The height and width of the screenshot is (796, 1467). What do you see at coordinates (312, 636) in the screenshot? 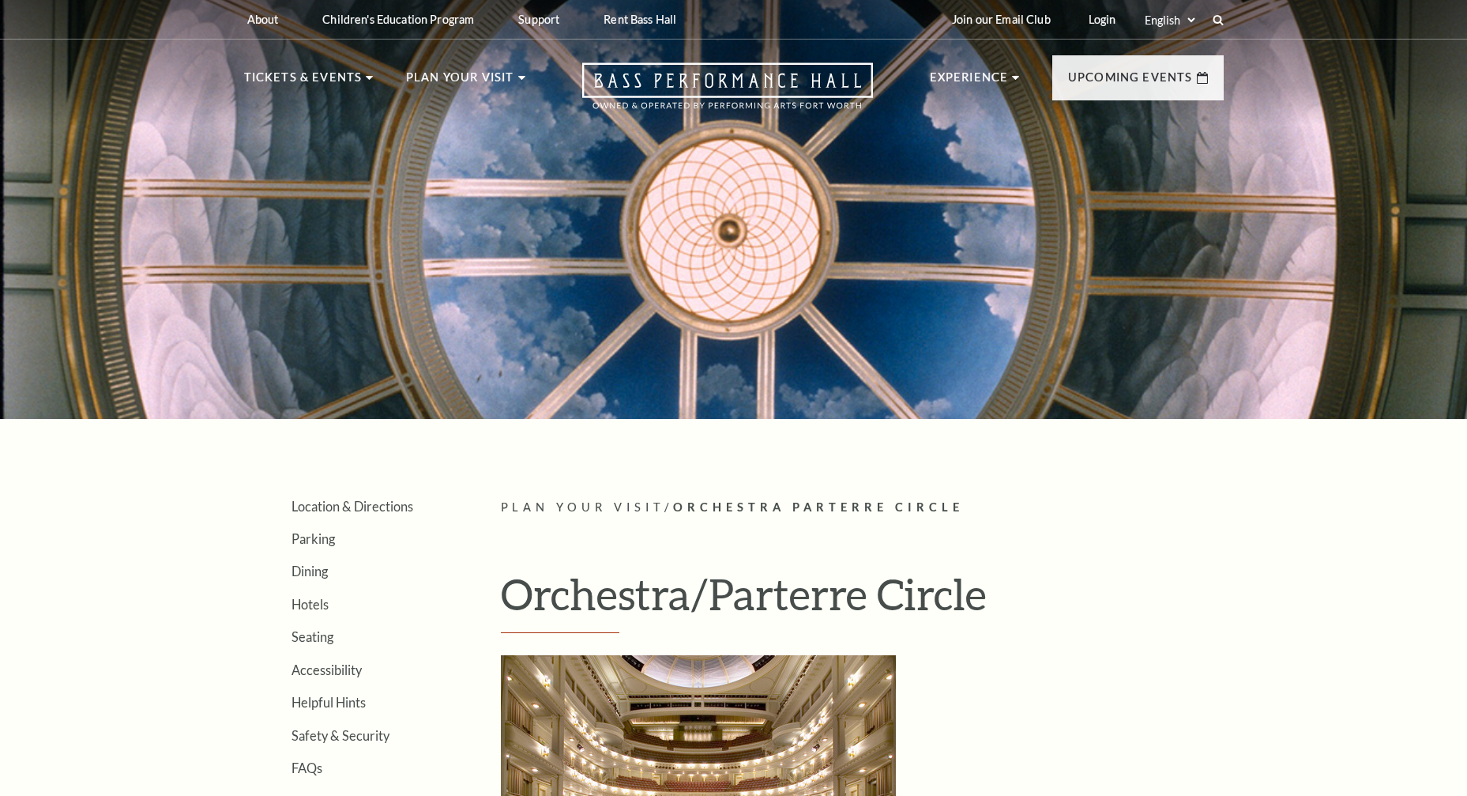
I see `a: Seating` at bounding box center [312, 636].